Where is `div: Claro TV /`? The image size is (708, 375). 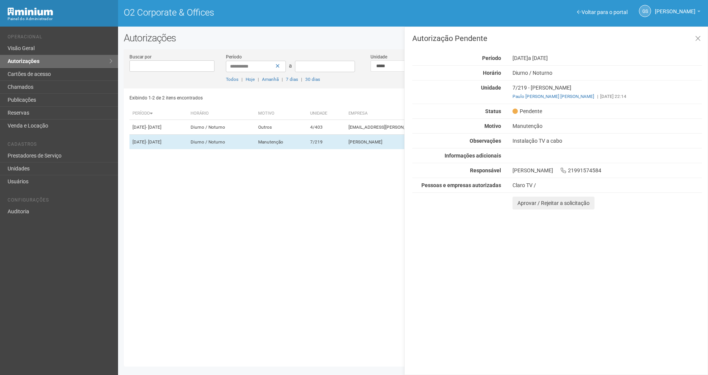
div: Claro TV / is located at coordinates (607, 185).